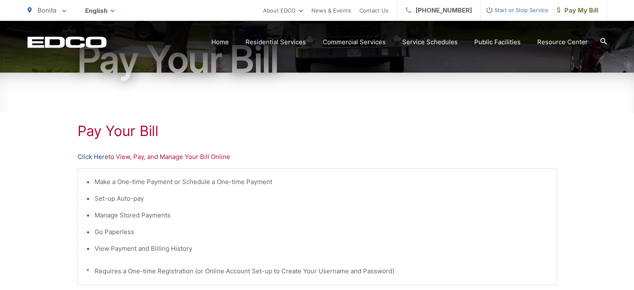 The width and height of the screenshot is (634, 290). What do you see at coordinates (577, 10) in the screenshot?
I see `span: Pay My Bill` at bounding box center [577, 10].